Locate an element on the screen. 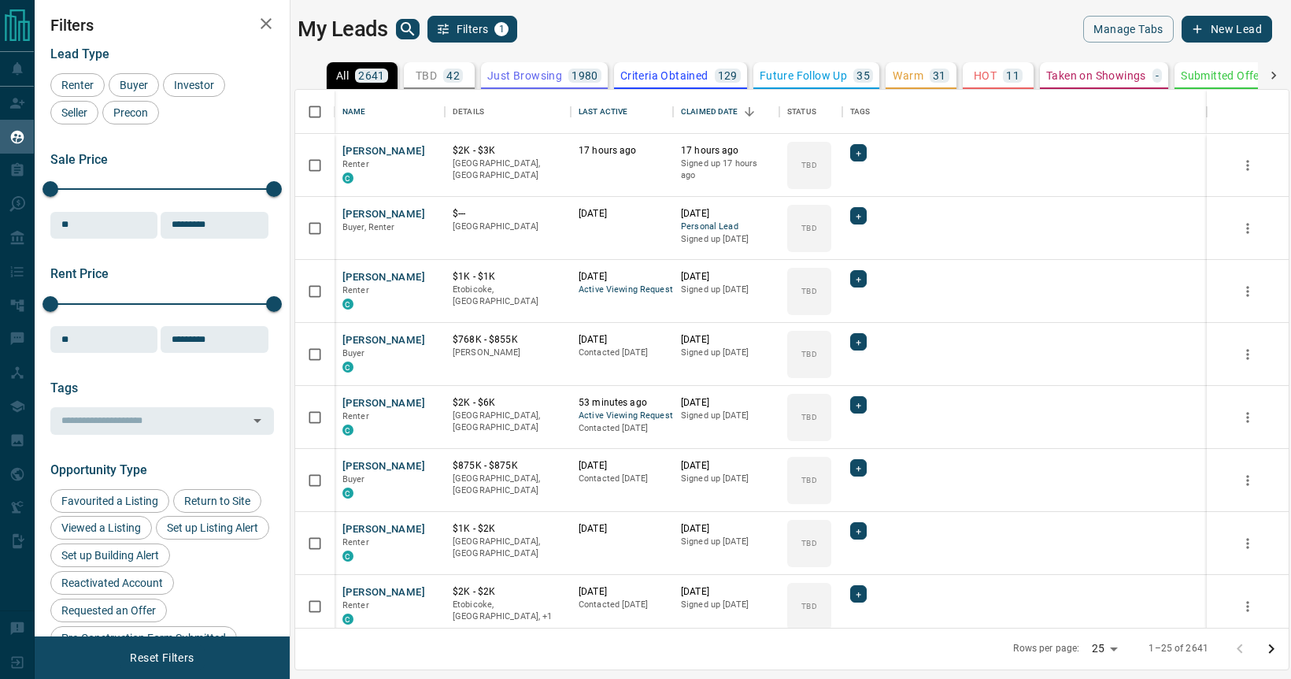 The height and width of the screenshot is (679, 1291). p: 31 is located at coordinates (939, 76).